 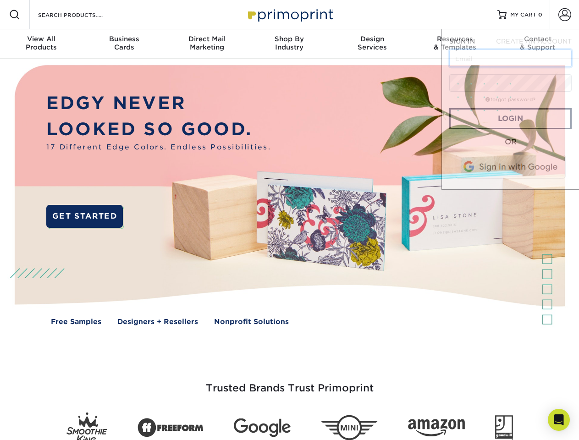 What do you see at coordinates (290, 383) in the screenshot?
I see `h3: Trusted Brands Trust Primoprint` at bounding box center [290, 383].